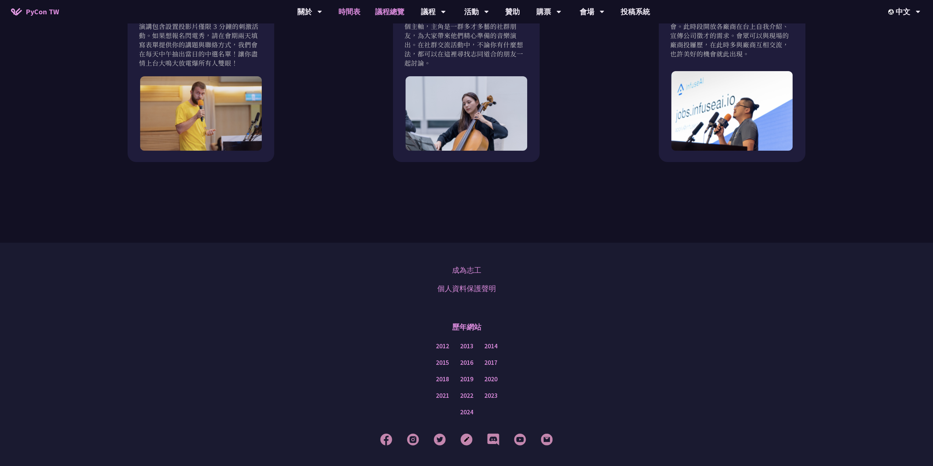  I want to click on img: Job Fair, so click(732, 111).